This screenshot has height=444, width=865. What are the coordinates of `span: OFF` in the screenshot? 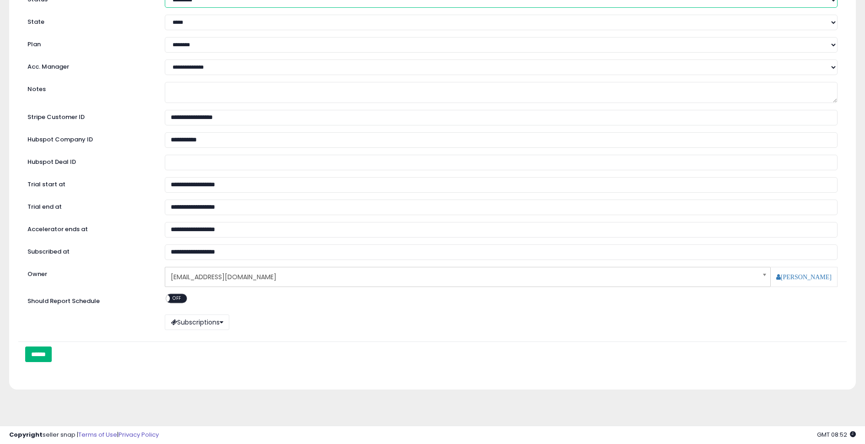 It's located at (177, 298).